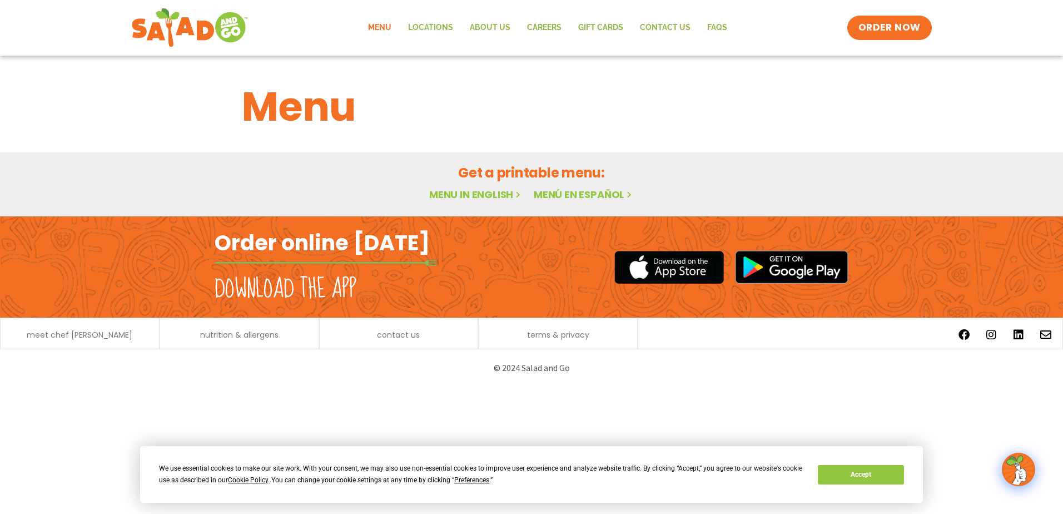 The image size is (1063, 514). What do you see at coordinates (481, 474) in the screenshot?
I see `div: We use essential cookies to make our site work. With your consent, we may also use non-essential ...` at bounding box center [481, 474].